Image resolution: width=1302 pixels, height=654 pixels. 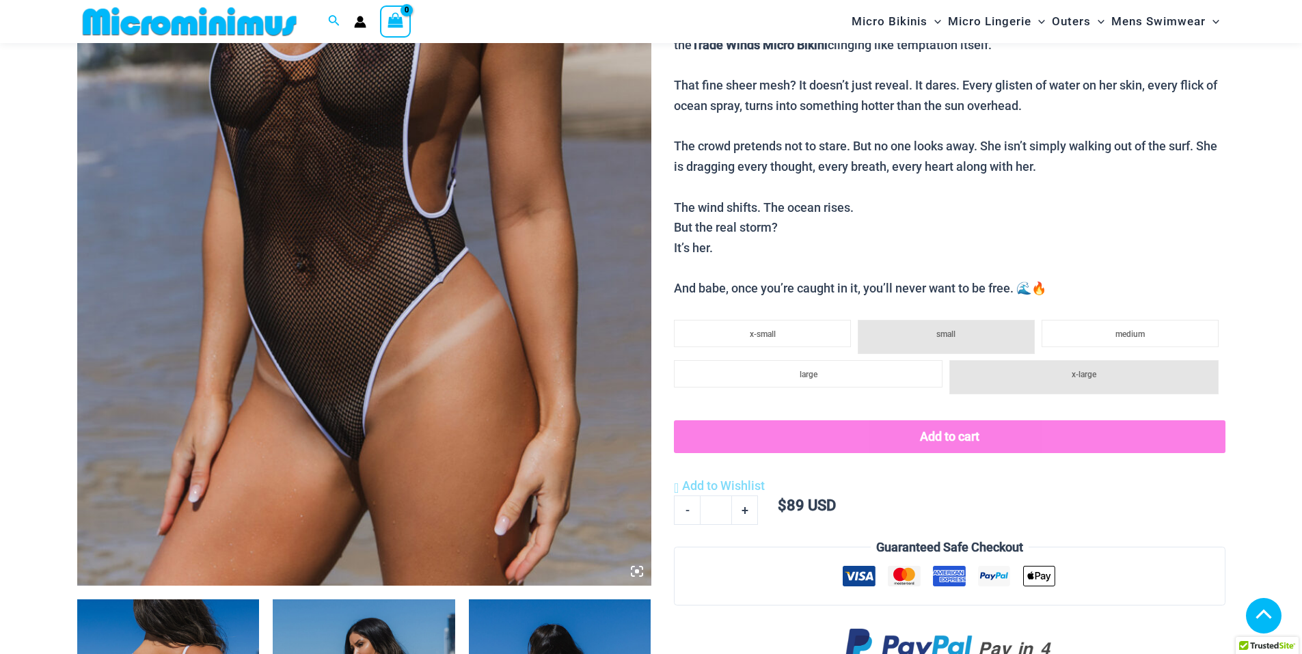 I want to click on a: Micro BikinisMenu ToggleMenu Toggle, so click(x=896, y=21).